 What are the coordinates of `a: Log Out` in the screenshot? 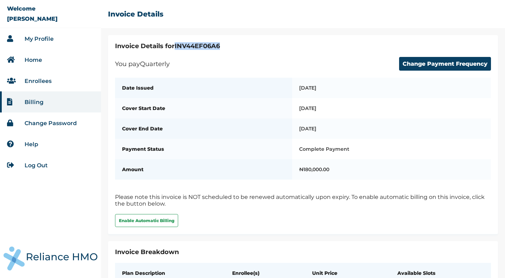 It's located at (36, 165).